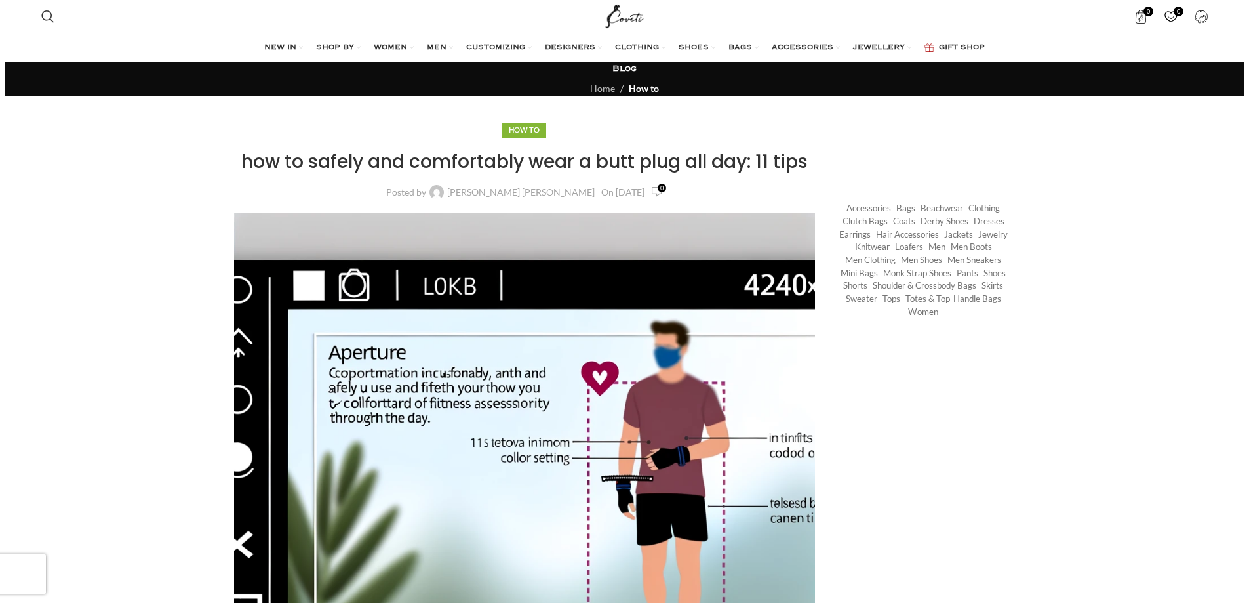  I want to click on span: ACCESSORIES, so click(803, 48).